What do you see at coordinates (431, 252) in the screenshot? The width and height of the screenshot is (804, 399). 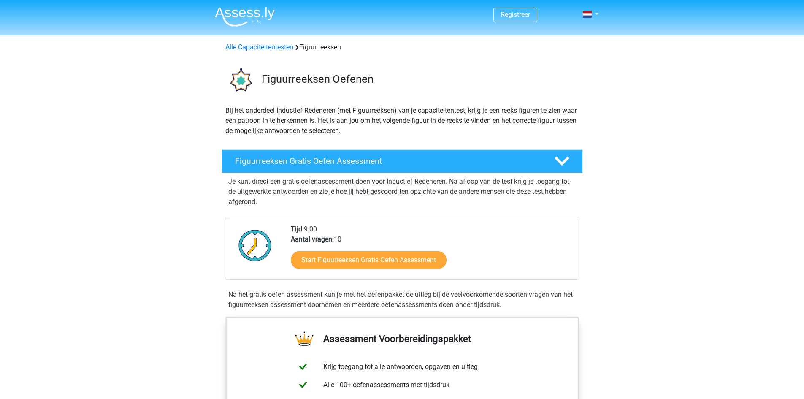 I see `div: 9:00 10` at bounding box center [431, 252].